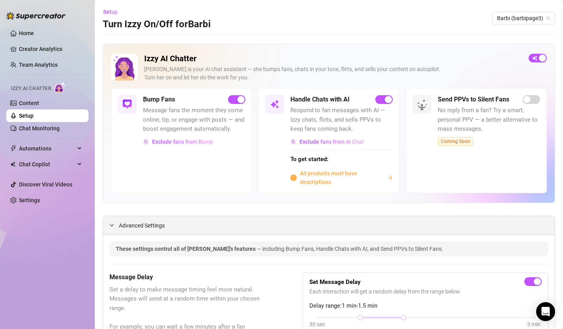 This screenshot has height=329, width=563. What do you see at coordinates (60, 87) in the screenshot?
I see `img: AI Chatter` at bounding box center [60, 87].